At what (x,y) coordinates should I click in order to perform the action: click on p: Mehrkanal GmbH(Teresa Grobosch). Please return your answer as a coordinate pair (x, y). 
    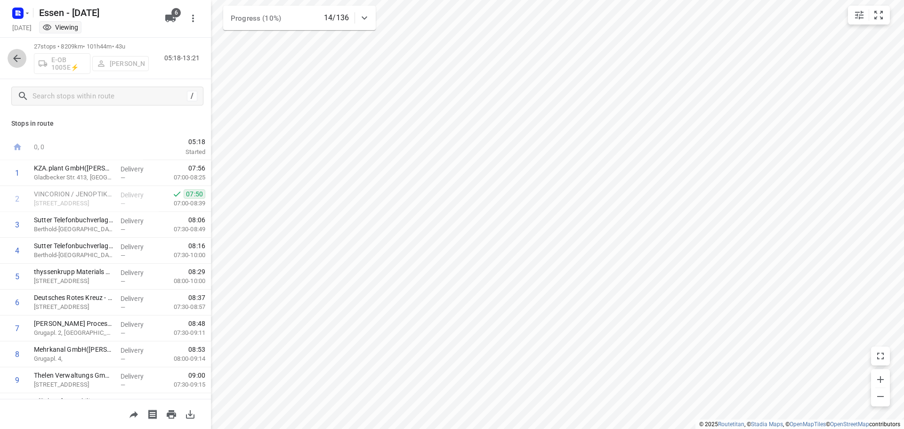
    Looking at the image, I should click on (73, 349).